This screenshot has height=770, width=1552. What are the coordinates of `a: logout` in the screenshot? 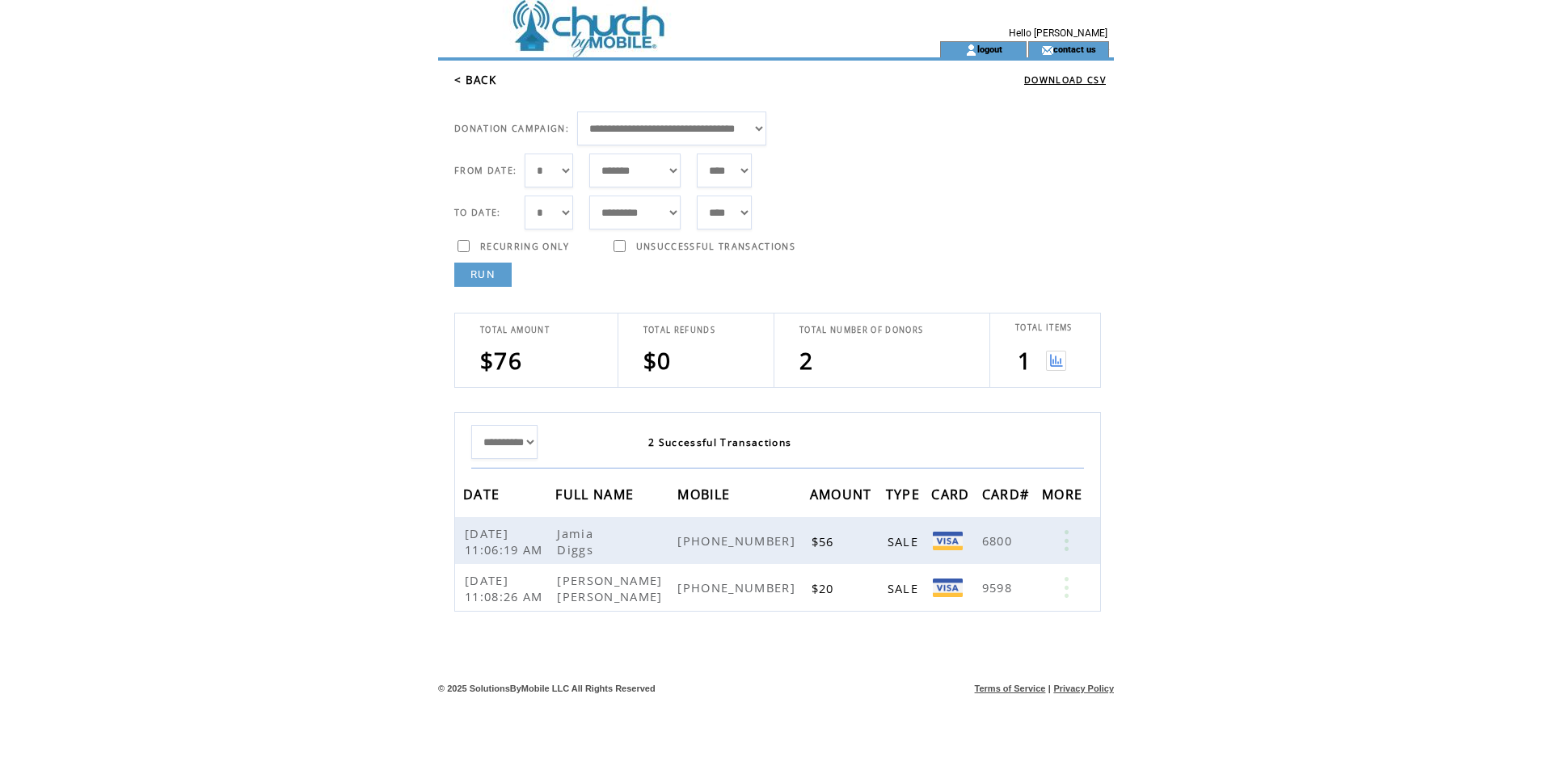 It's located at (990, 49).